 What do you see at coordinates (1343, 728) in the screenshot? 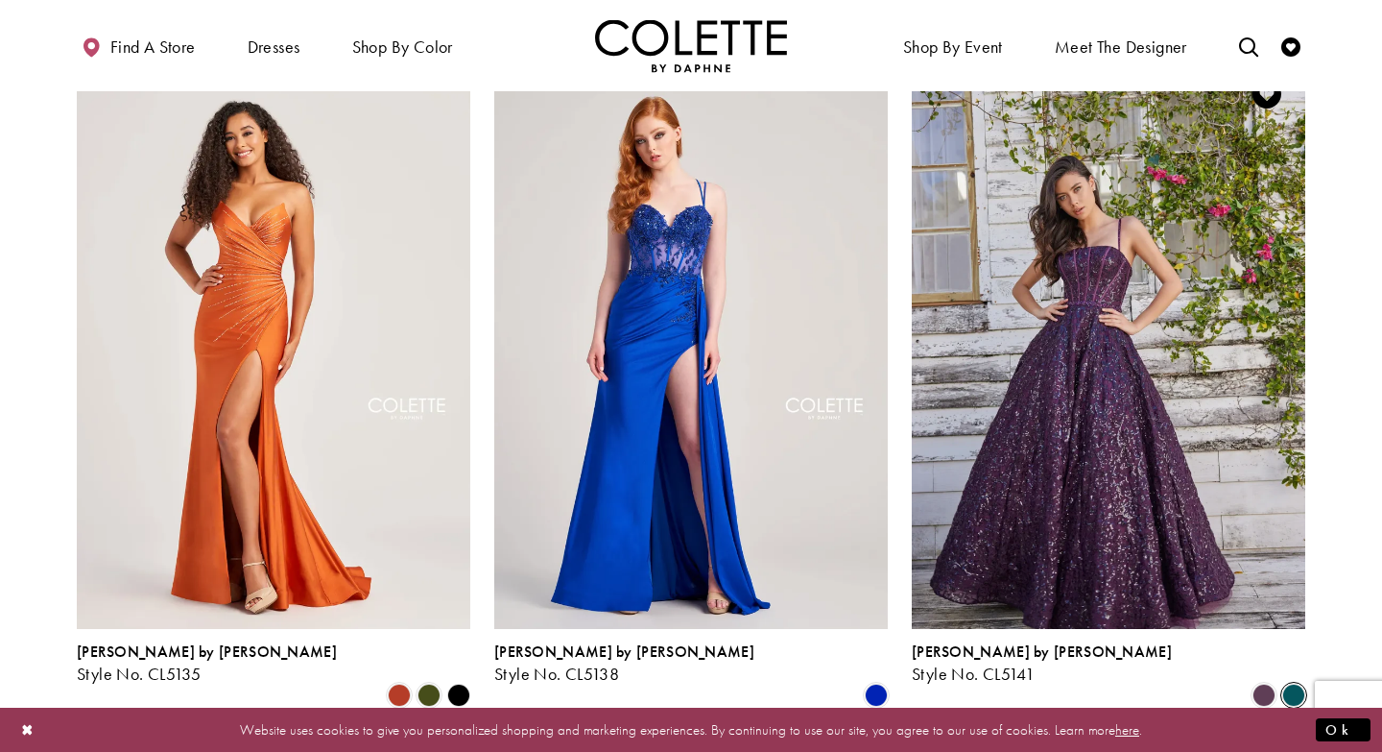
I see `button: Submit Dialog` at bounding box center [1343, 728].